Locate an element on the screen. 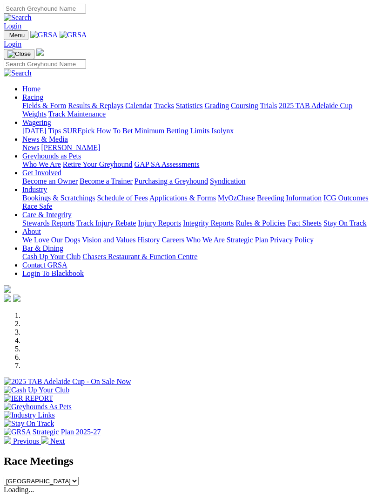  a: News is located at coordinates (31, 147).